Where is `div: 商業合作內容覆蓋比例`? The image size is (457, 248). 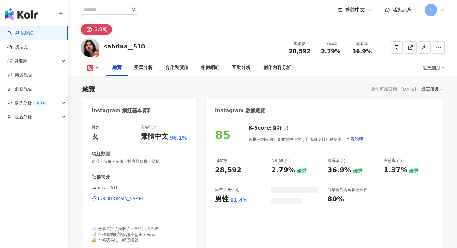 div: 商業合作內容覆蓋比例 is located at coordinates (347, 190).